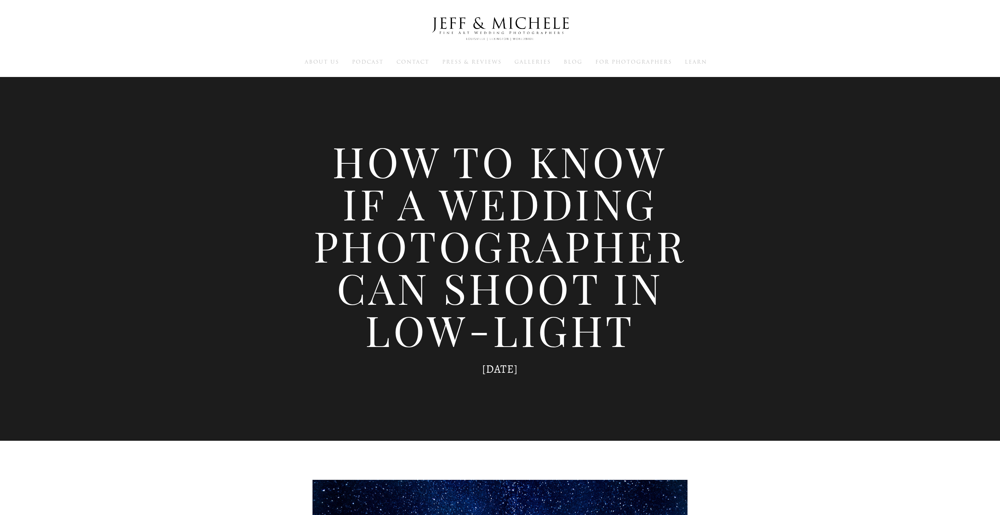  What do you see at coordinates (367, 62) in the screenshot?
I see `span: Podcast` at bounding box center [367, 62].